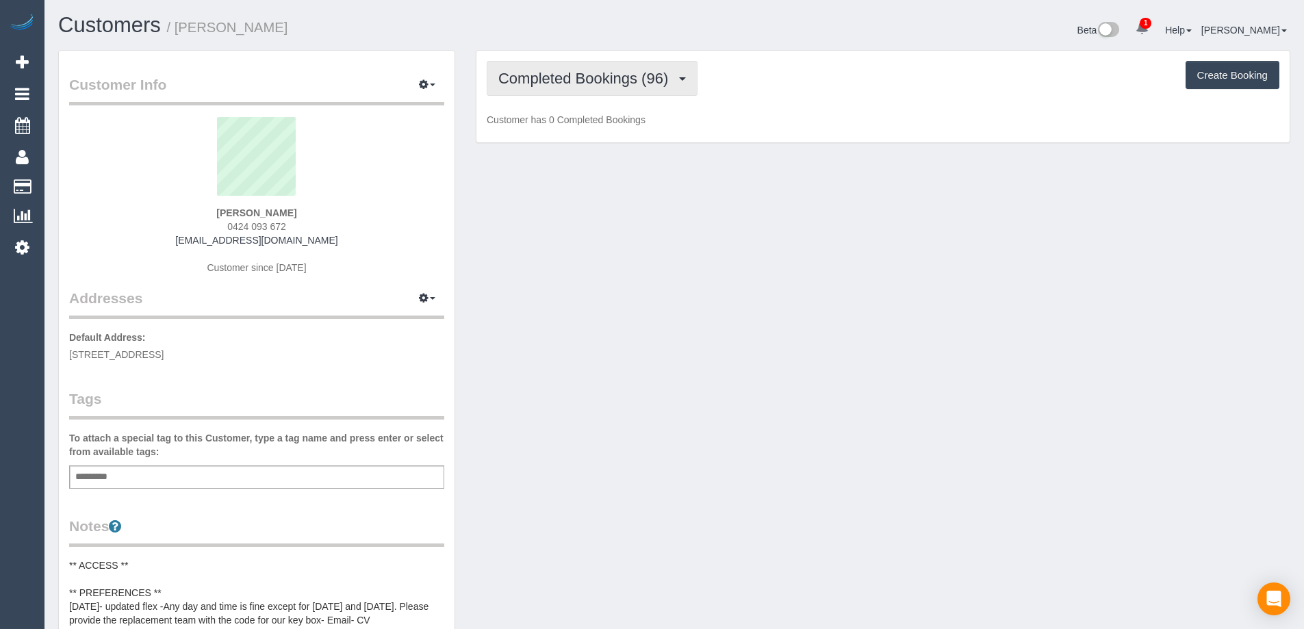 Image resolution: width=1304 pixels, height=629 pixels. I want to click on legend: Notes, so click(257, 531).